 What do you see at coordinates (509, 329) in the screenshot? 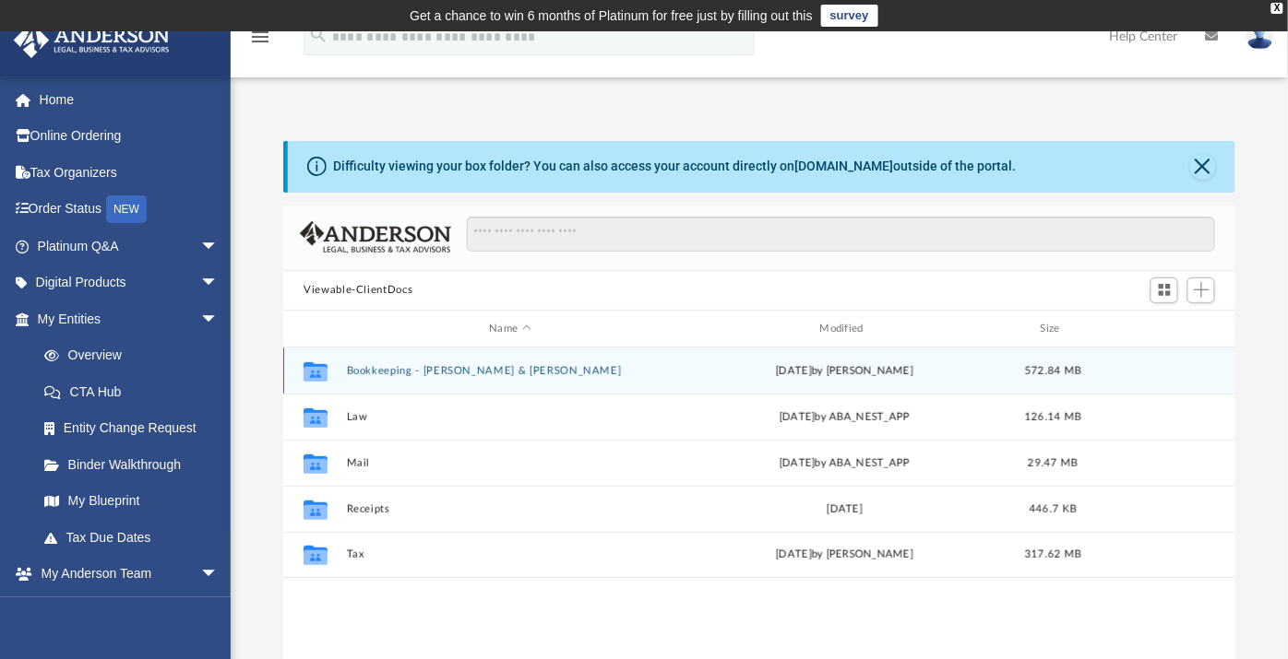
I see `div: Name` at bounding box center [509, 329].